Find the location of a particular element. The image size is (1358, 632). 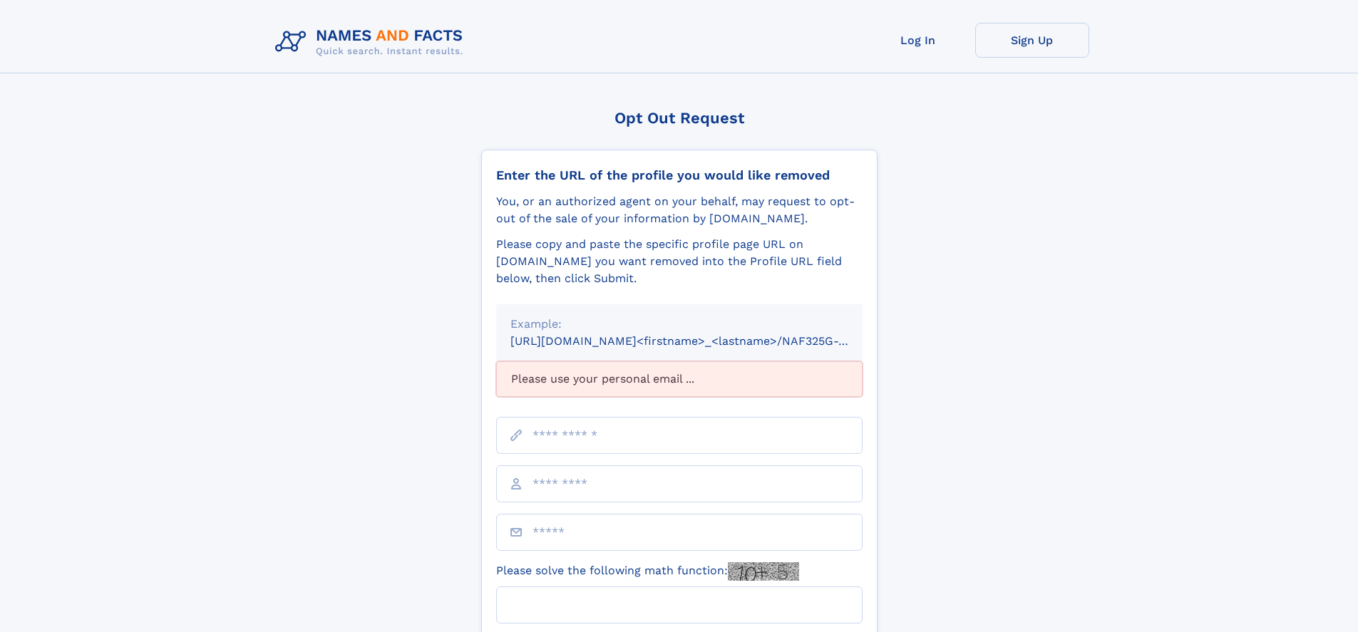

a: Log In is located at coordinates (918, 40).